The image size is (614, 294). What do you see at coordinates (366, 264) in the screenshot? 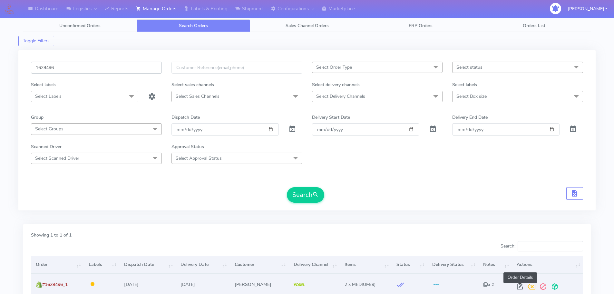
I see `th: Items: activate to sort column ascending` at bounding box center [366, 264].